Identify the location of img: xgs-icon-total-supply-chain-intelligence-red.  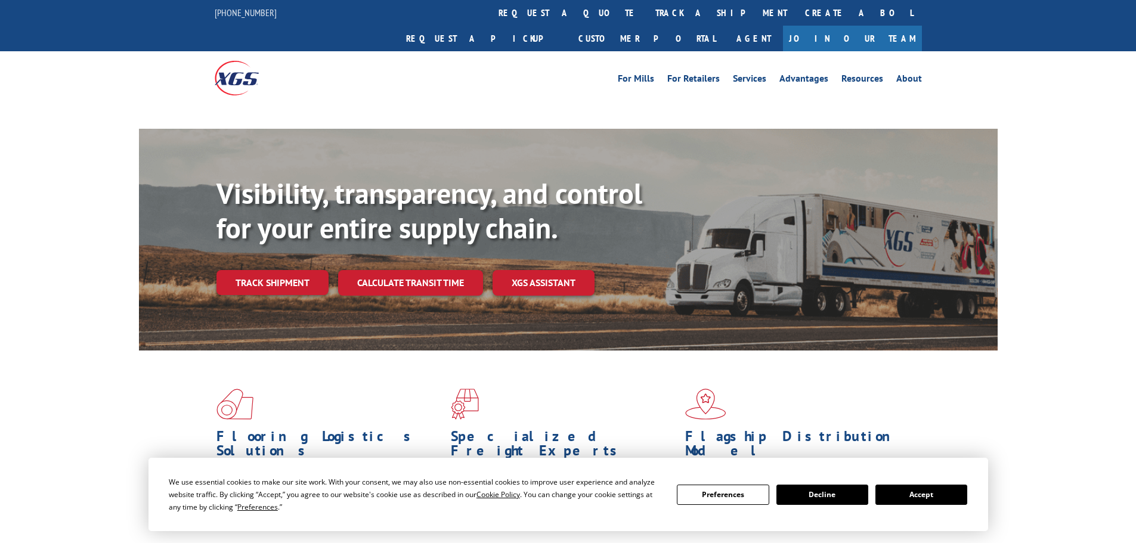
(235, 404).